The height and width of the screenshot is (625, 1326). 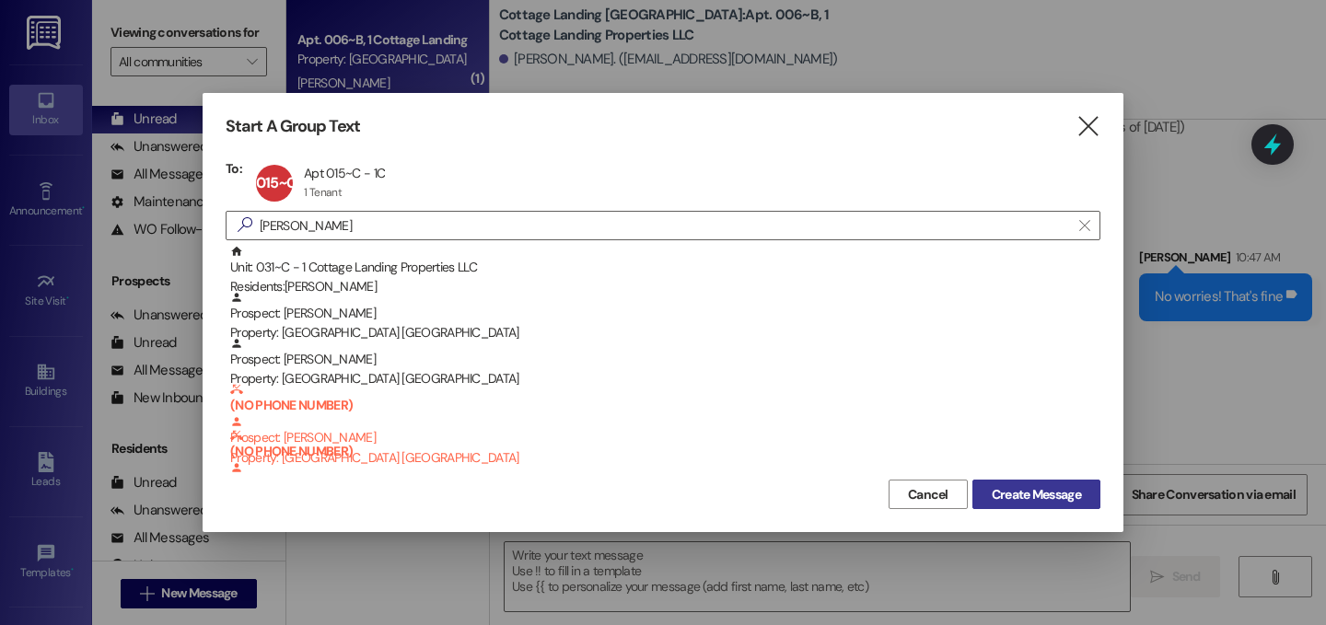 What do you see at coordinates (344, 173) in the screenshot?
I see `div: Apt 015~C - 1C` at bounding box center [344, 173].